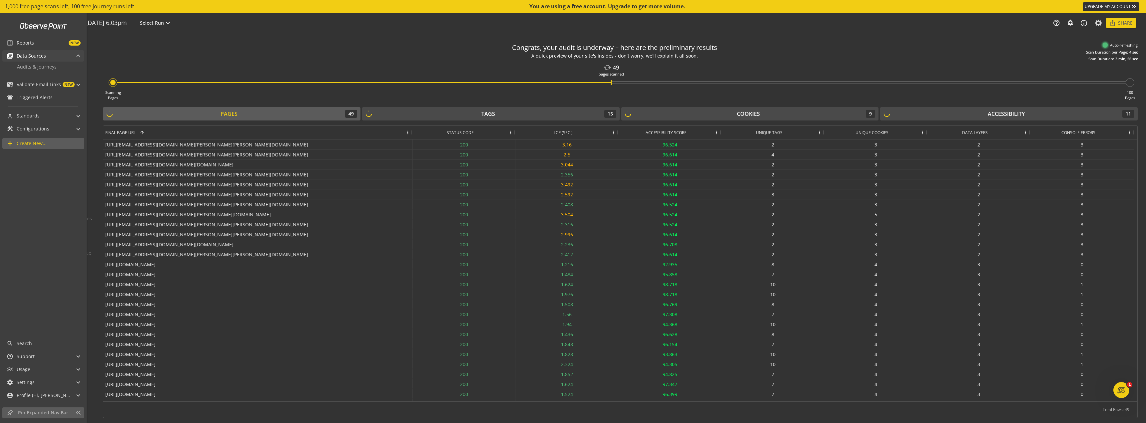 The height and width of the screenshot is (423, 1146). I want to click on div: Keywords by Traffic, so click(93, 41).